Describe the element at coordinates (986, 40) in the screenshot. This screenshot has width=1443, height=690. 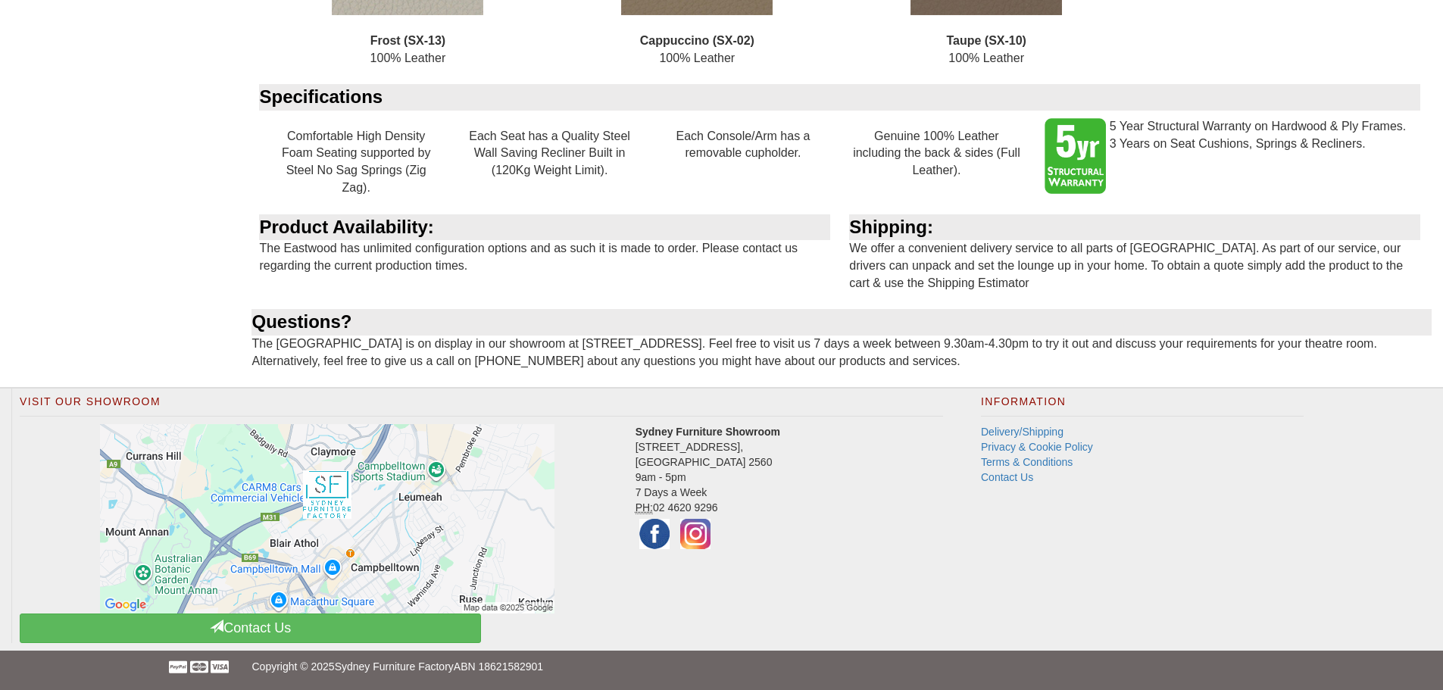
I see `b: Taupe (SX-10)` at that location.